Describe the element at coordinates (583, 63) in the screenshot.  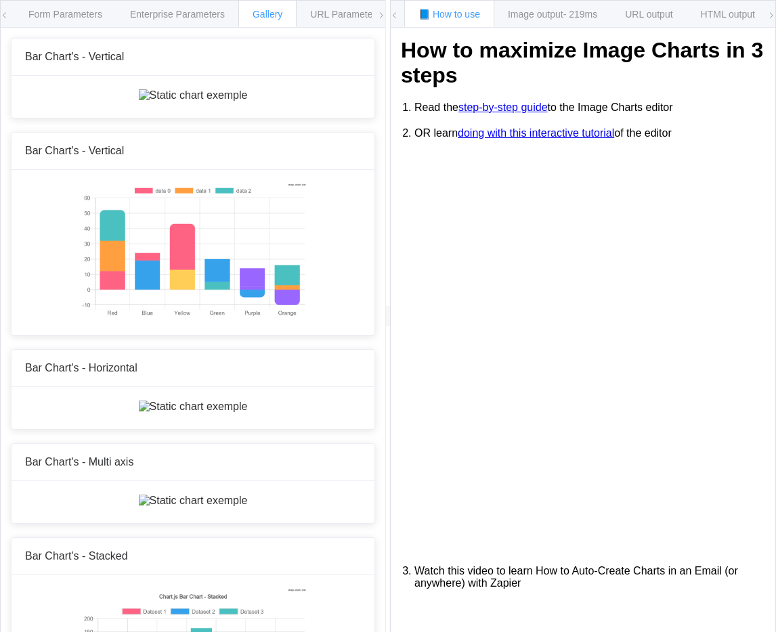
I see `h1: How to maximize Image Charts in 3 steps` at that location.